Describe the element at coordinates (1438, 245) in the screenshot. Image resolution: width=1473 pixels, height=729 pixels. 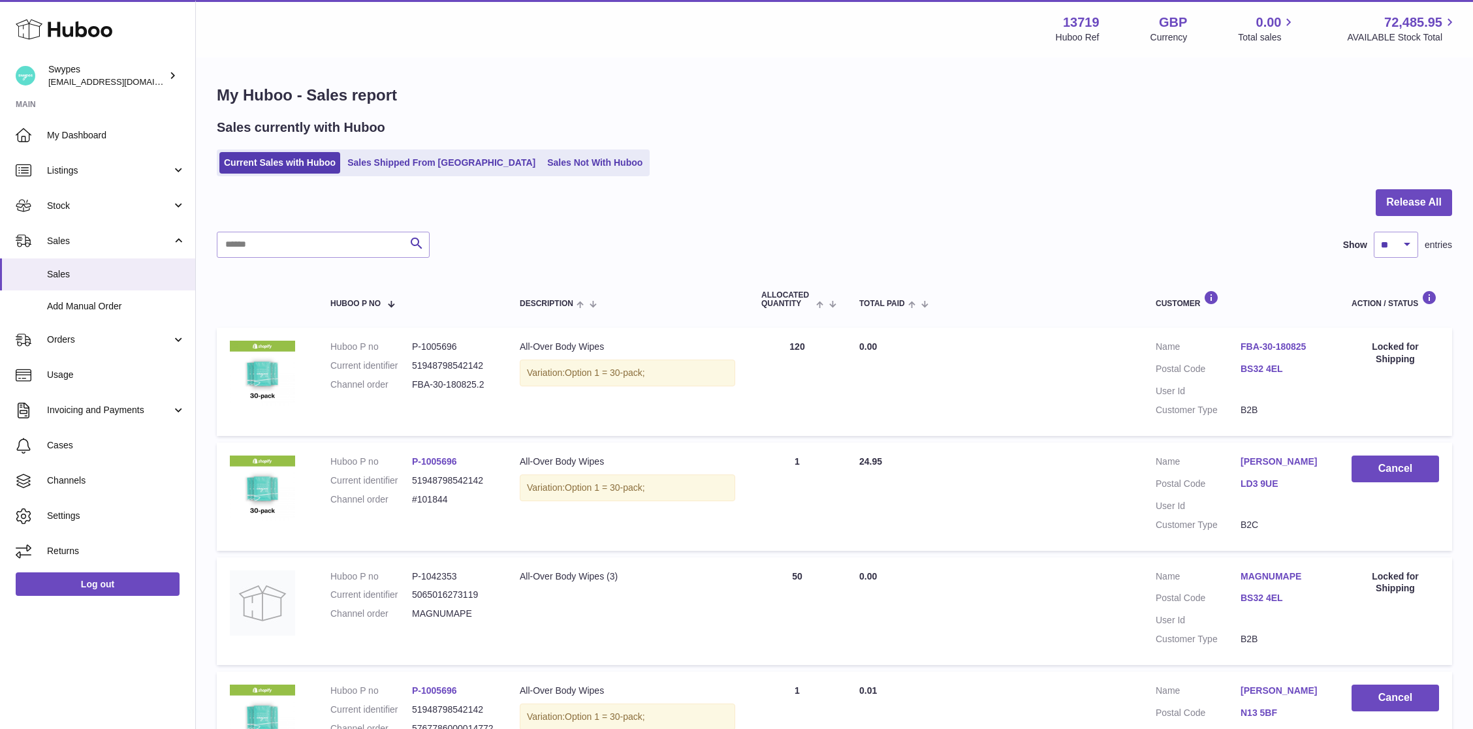
I see `span: entries` at that location.